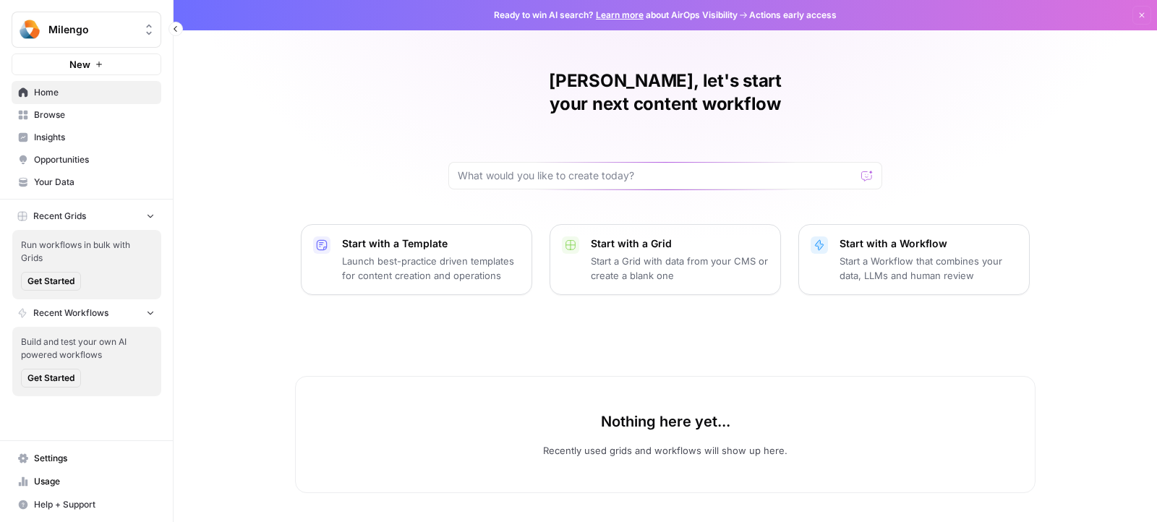  What do you see at coordinates (431, 268) in the screenshot?
I see `p: Launch best-practice driven templates for content creation and operations` at bounding box center [431, 268].